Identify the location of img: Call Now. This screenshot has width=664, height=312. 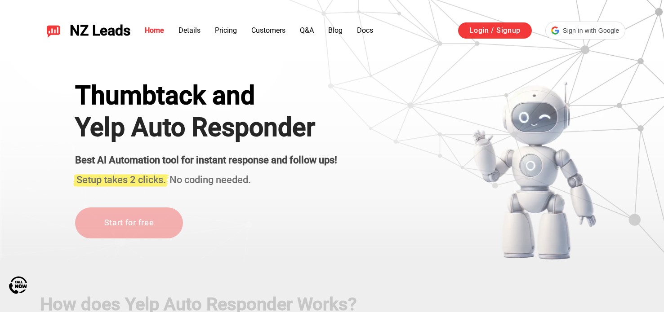
(18, 285).